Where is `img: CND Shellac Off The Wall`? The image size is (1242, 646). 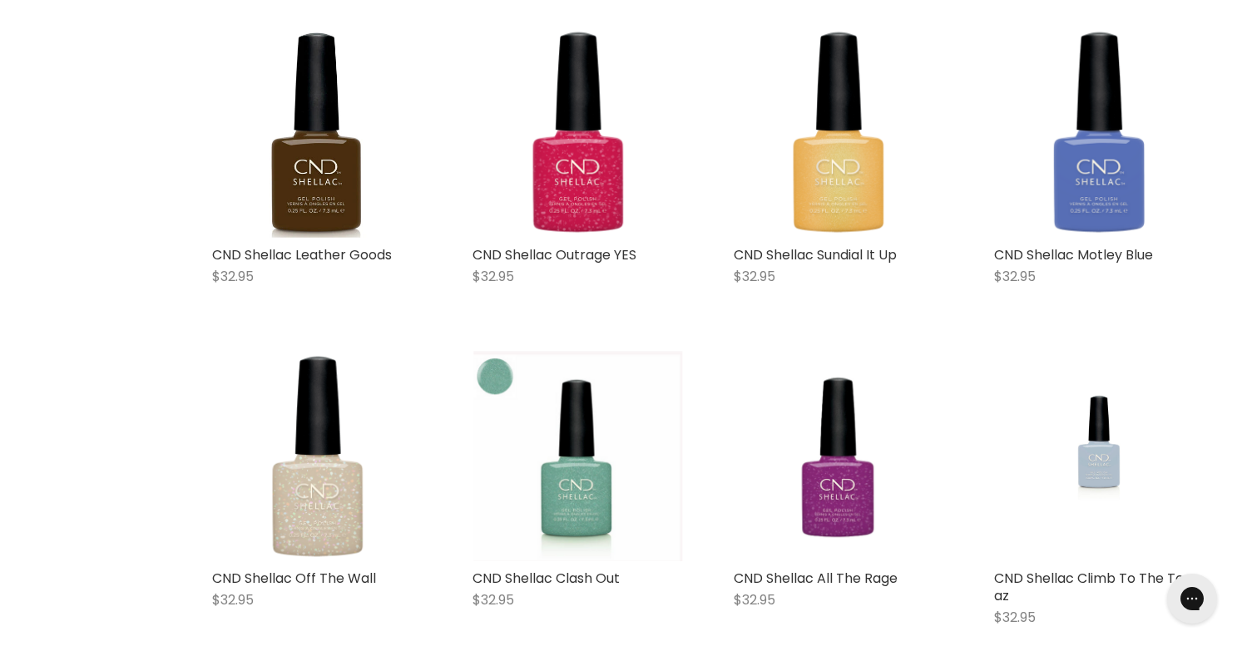
img: CND Shellac Off The Wall is located at coordinates (317, 456).